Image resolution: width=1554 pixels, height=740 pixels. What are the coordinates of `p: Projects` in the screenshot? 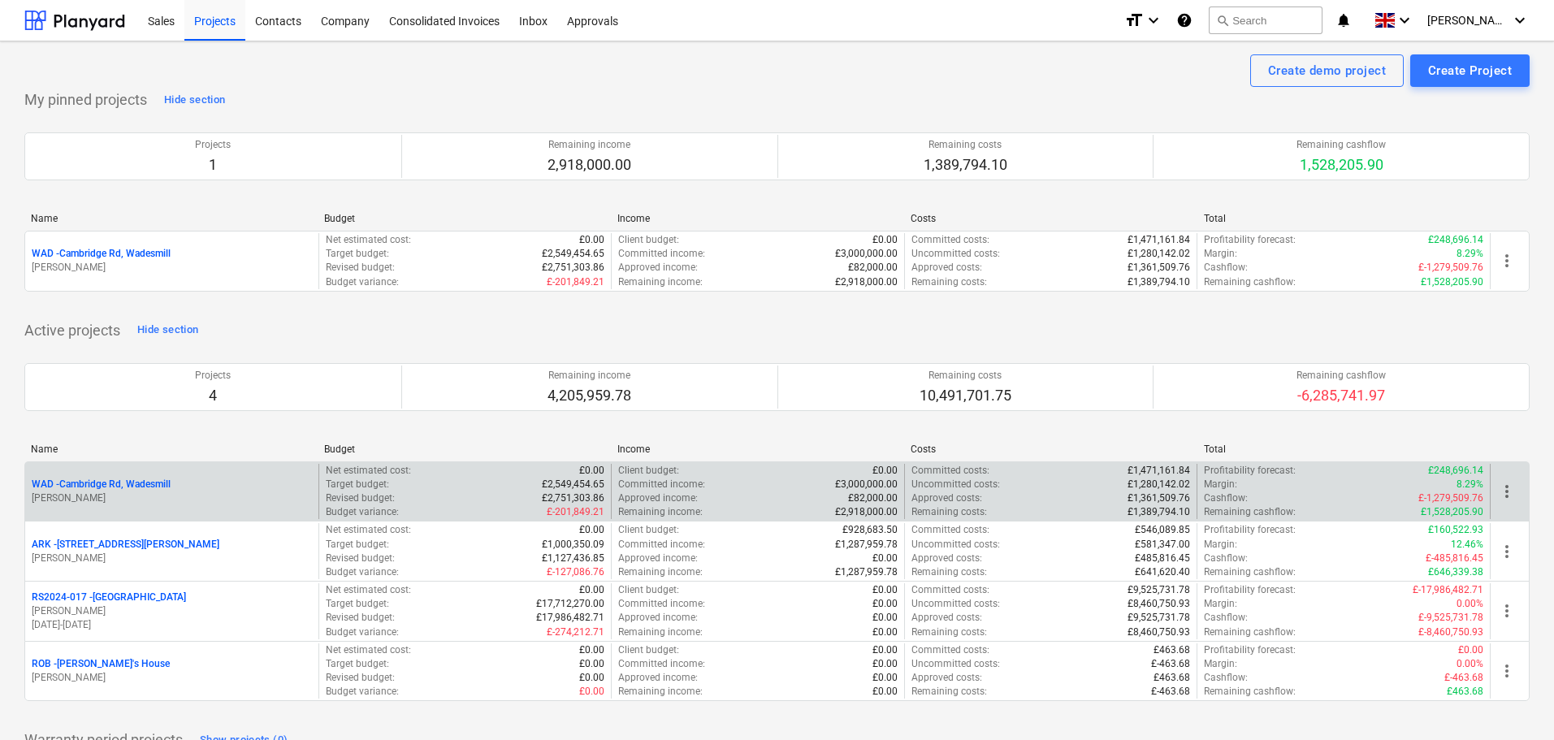 It's located at (213, 375).